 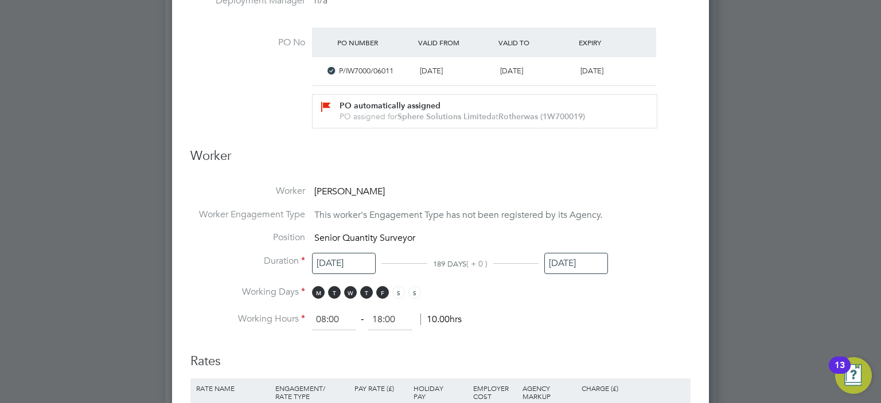 I want to click on div: Valid From, so click(x=456, y=42).